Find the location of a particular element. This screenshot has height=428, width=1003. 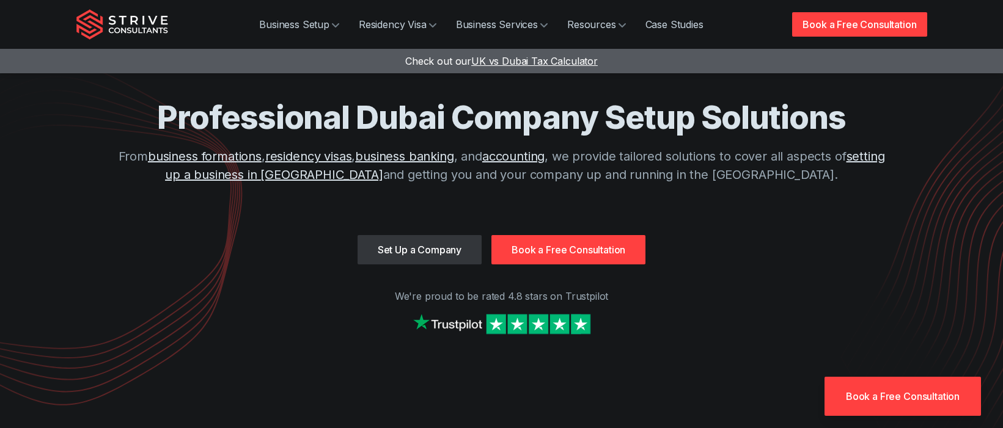

img: Strive on Trustpilot is located at coordinates (502, 324).